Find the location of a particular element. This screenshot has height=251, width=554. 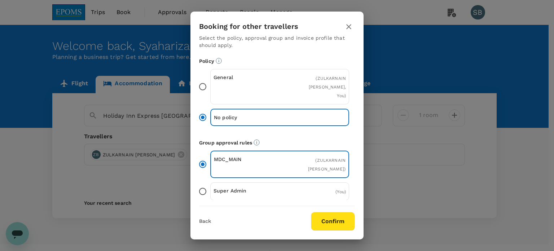

span: ( You ) is located at coordinates (340, 191).